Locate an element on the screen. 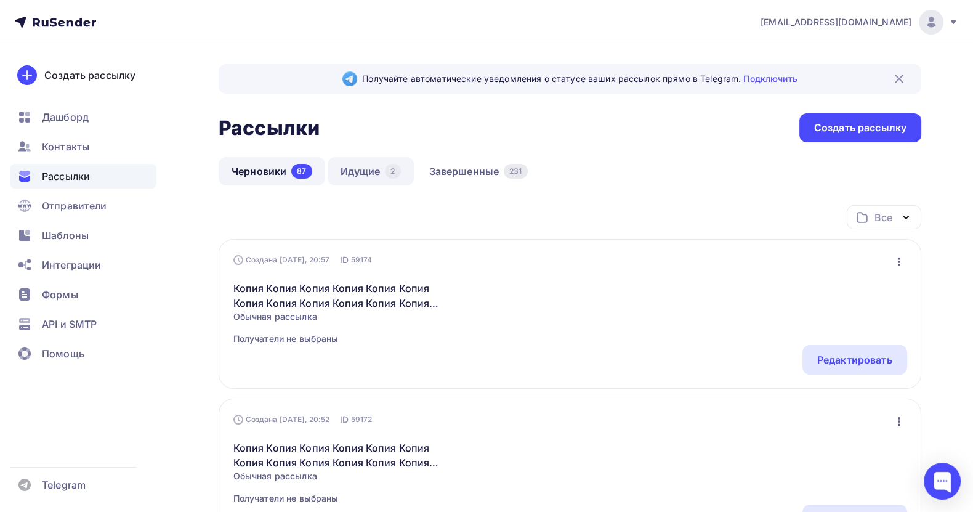 Image resolution: width=973 pixels, height=512 pixels. a: Формы is located at coordinates (83, 294).